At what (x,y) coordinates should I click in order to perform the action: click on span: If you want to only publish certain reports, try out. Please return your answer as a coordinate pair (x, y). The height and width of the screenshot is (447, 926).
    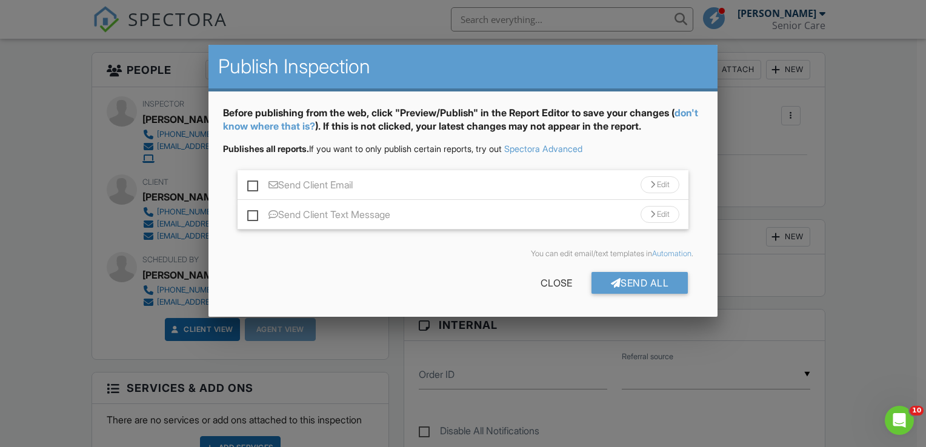
    Looking at the image, I should click on (363, 149).